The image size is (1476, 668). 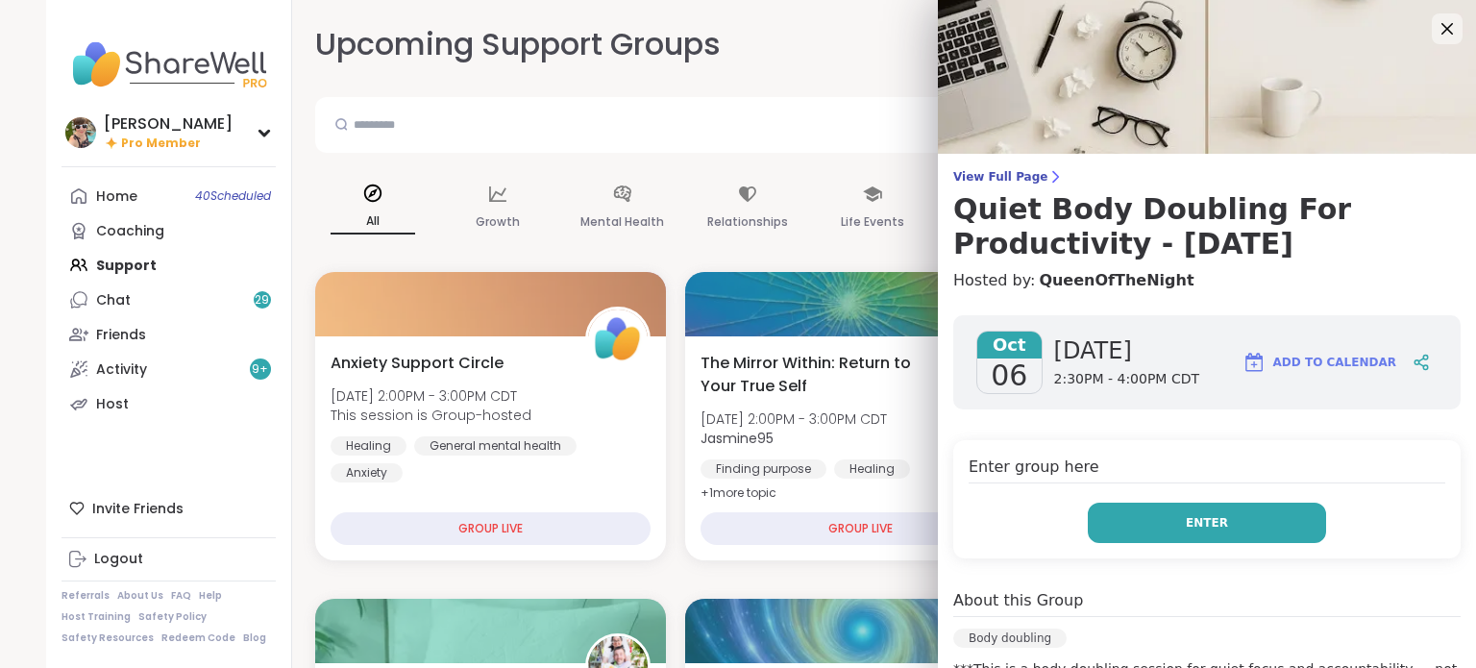 What do you see at coordinates (172, 617) in the screenshot?
I see `a: Safety Policy` at bounding box center [172, 617].